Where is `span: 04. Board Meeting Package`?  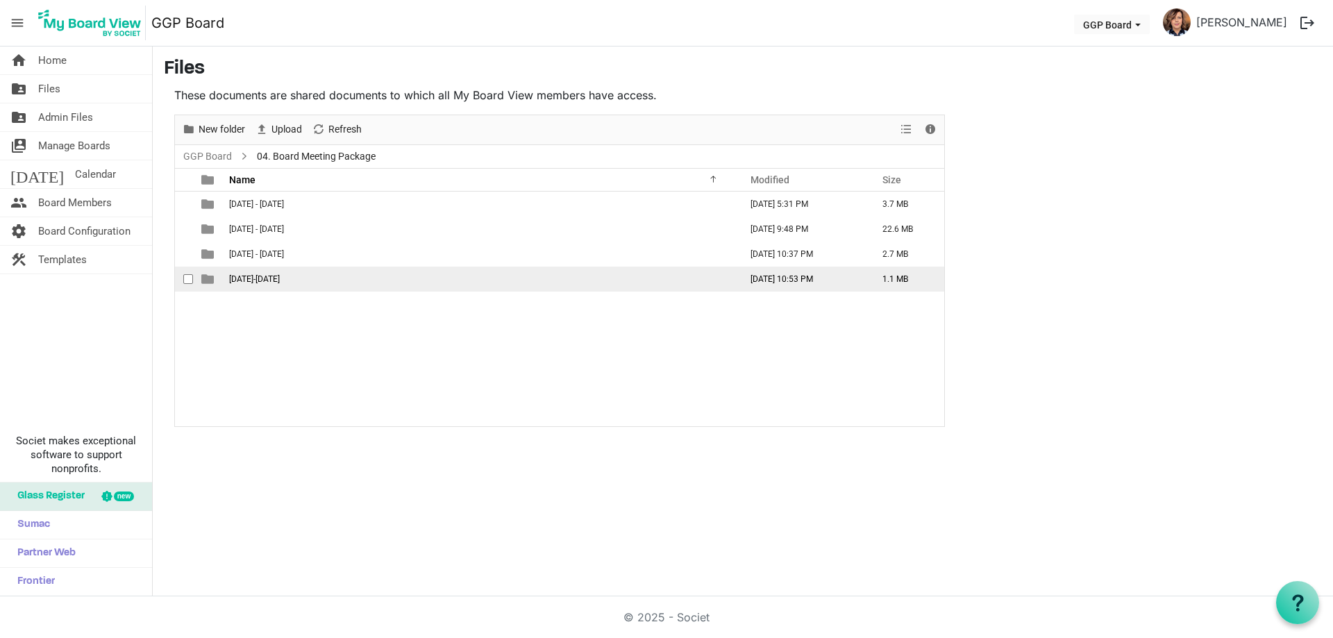 span: 04. Board Meeting Package is located at coordinates (316, 156).